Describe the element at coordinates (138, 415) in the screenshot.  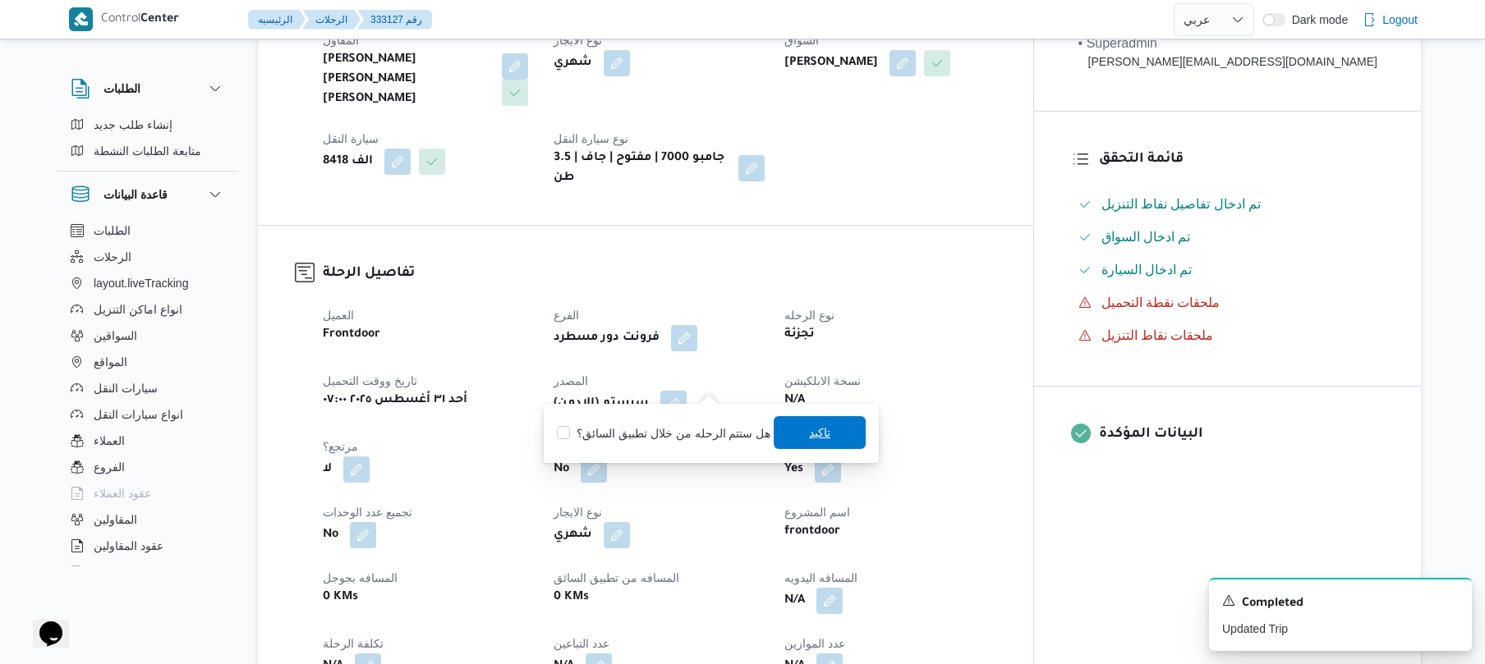
I see `span: انواع سيارات النقل` at that location.